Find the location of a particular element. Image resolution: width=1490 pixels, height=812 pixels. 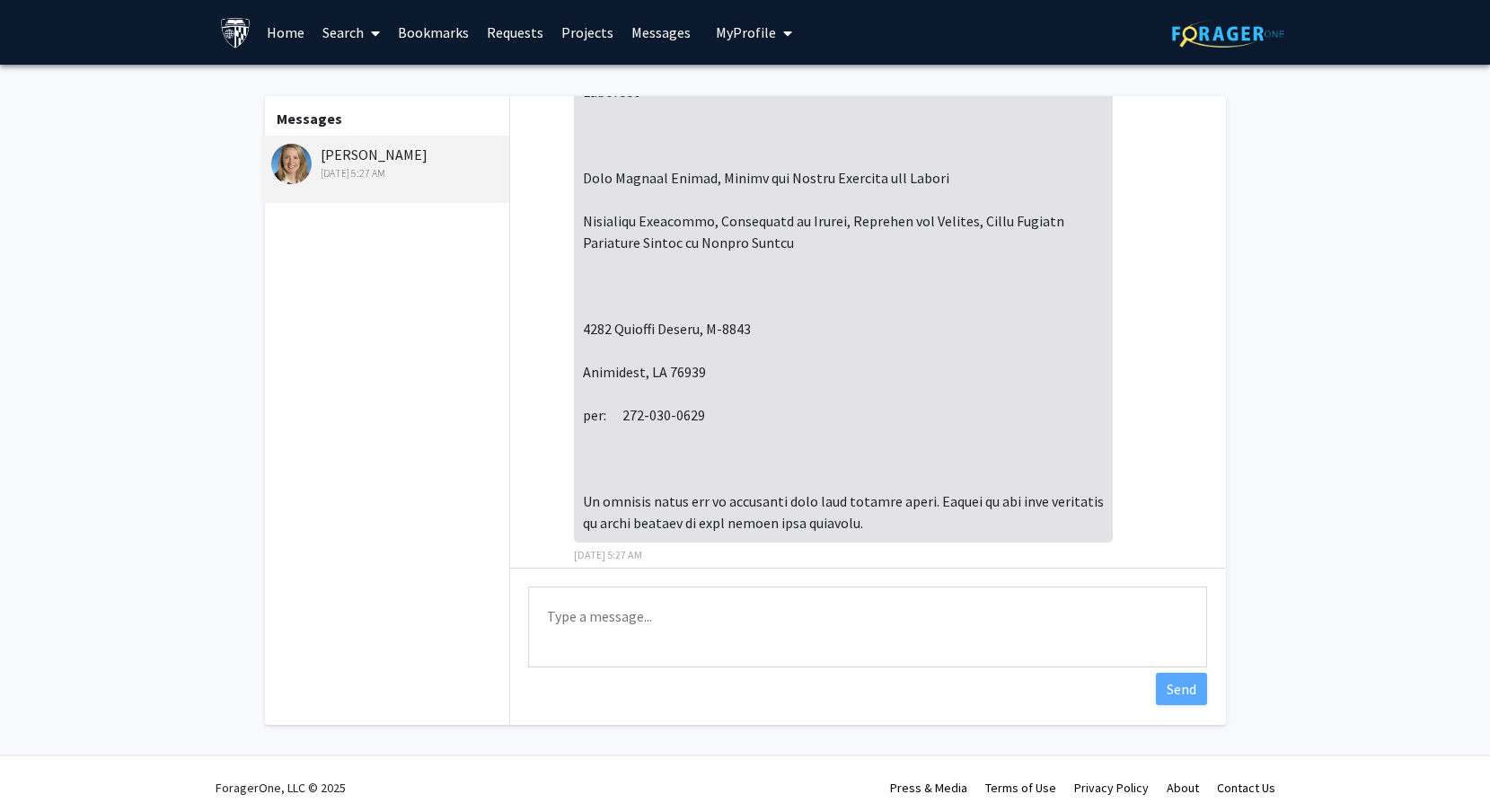

a: Messages is located at coordinates (661, 32).